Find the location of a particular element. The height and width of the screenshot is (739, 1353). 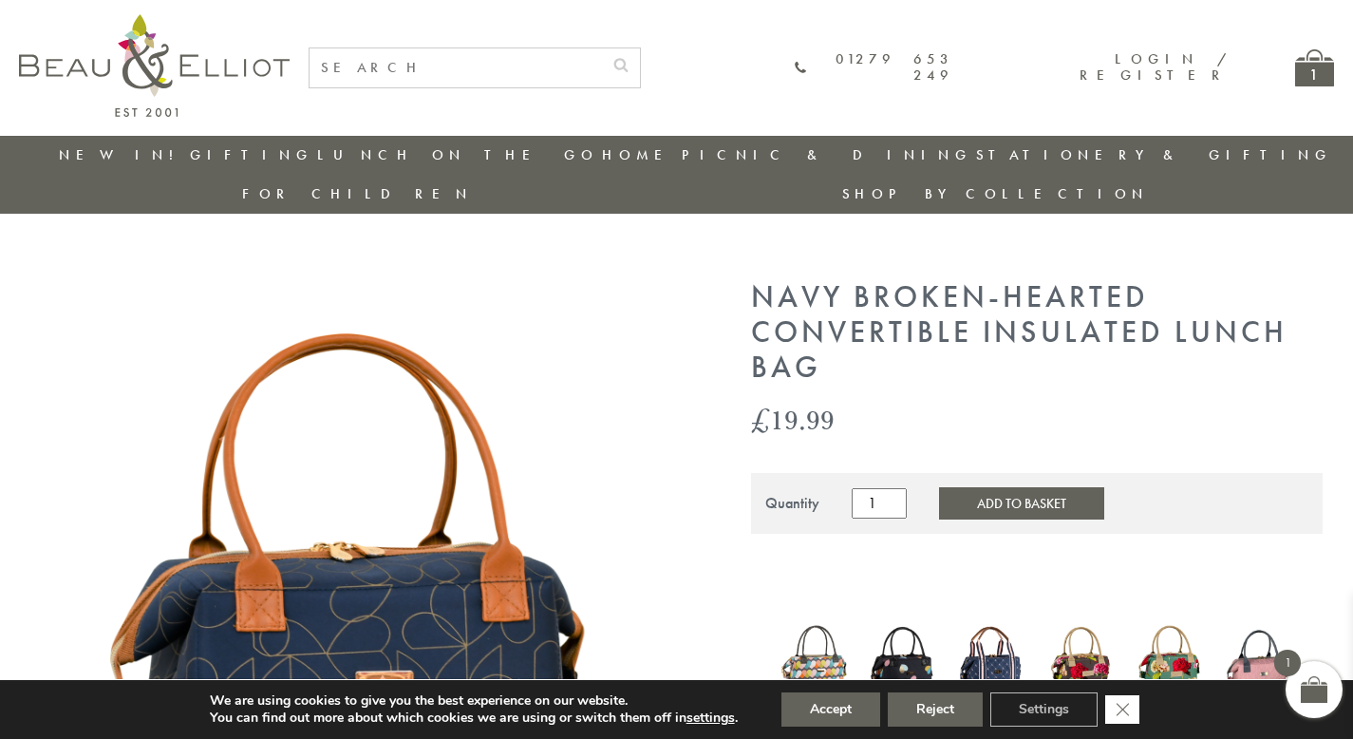

div: Quantity is located at coordinates (792, 503).